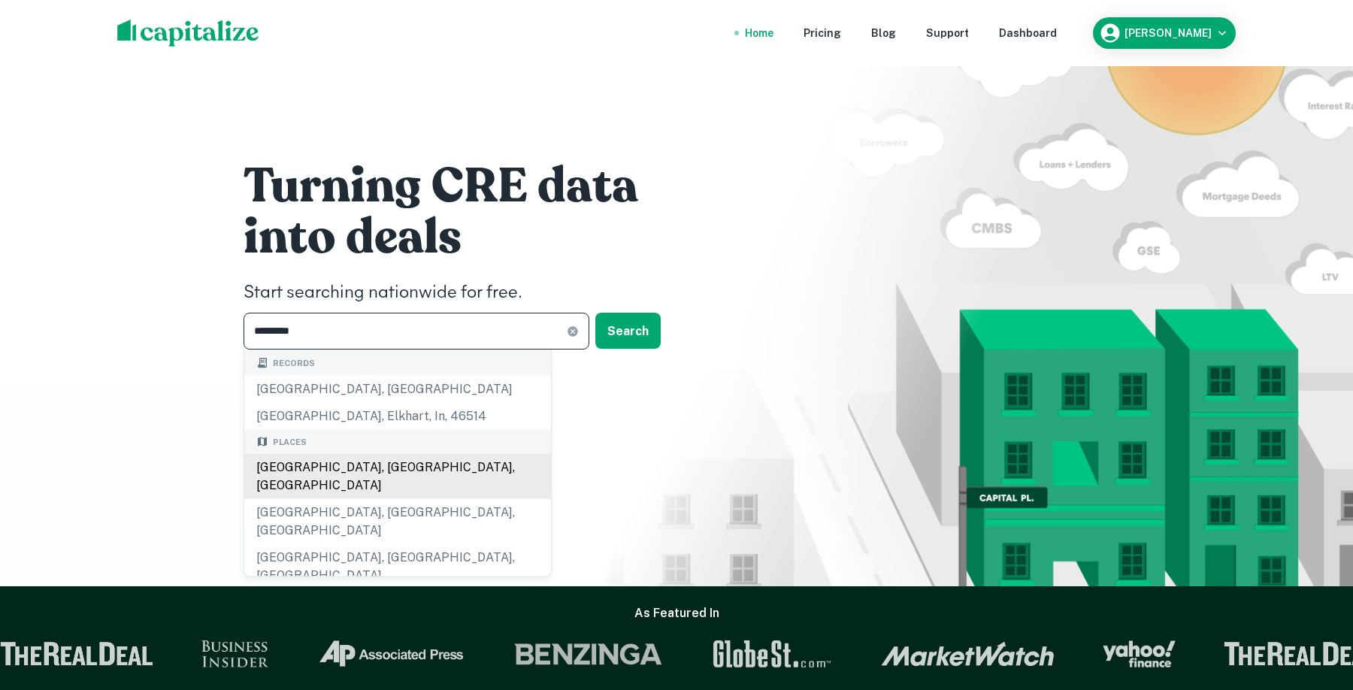  Describe the element at coordinates (469, 238) in the screenshot. I see `h1: into deals` at that location.